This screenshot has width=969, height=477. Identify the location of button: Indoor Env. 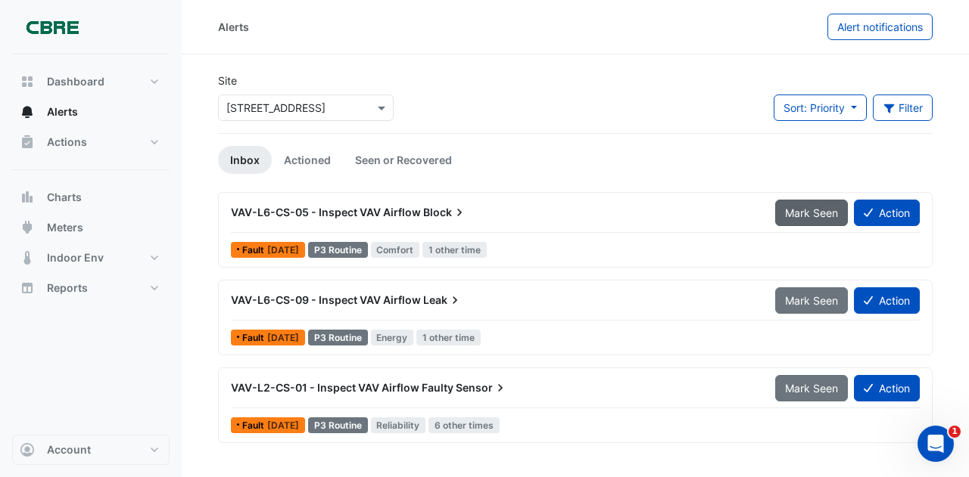
(91, 258).